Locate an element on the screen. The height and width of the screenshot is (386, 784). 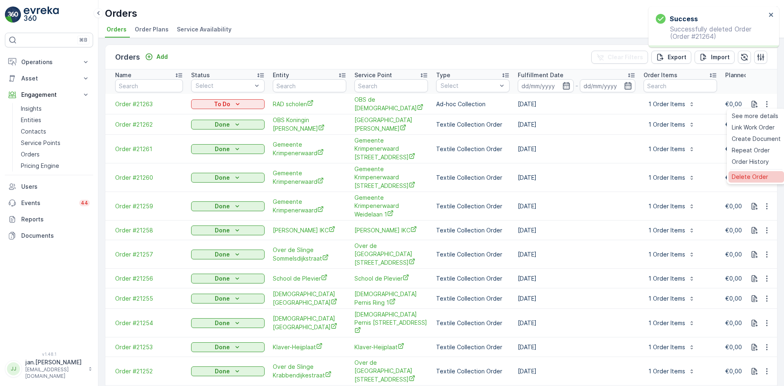
span: Service Availability is located at coordinates (204, 29).